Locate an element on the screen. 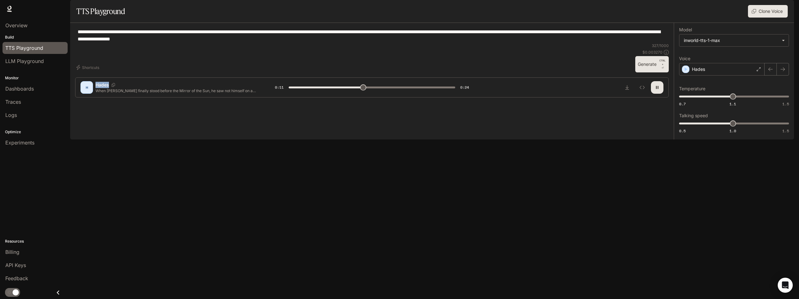 This screenshot has width=799, height=299. button: Copy Voice ID is located at coordinates (113, 85).